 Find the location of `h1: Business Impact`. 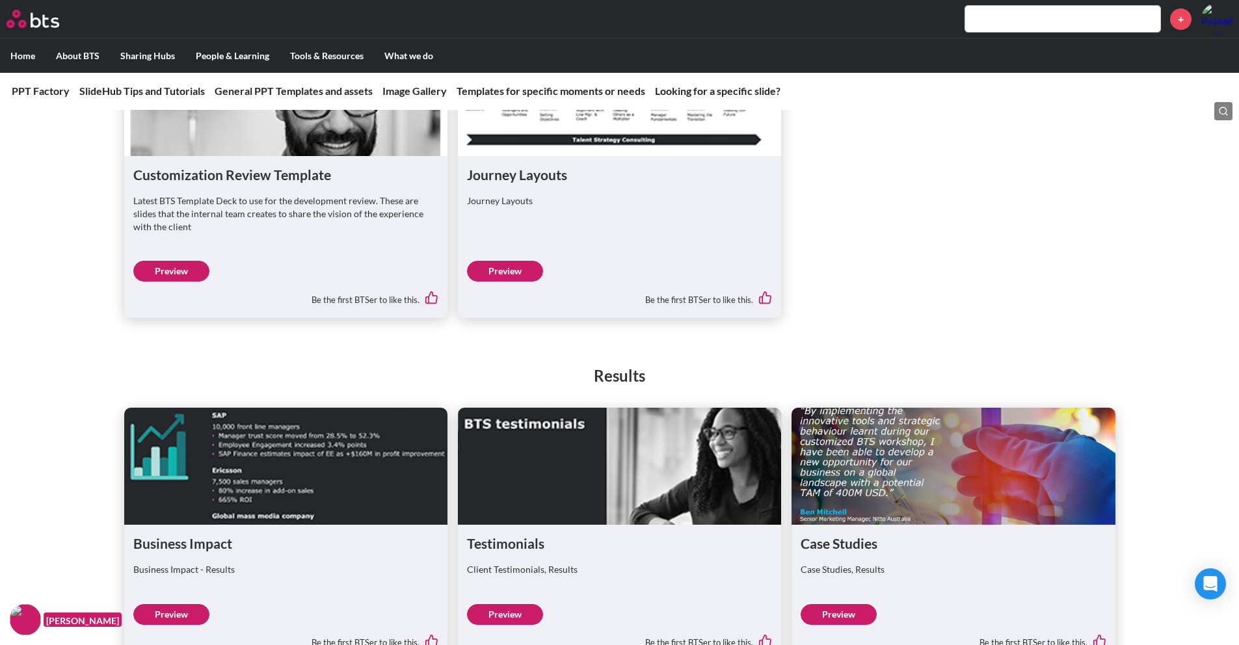

h1: Business Impact is located at coordinates (286, 543).